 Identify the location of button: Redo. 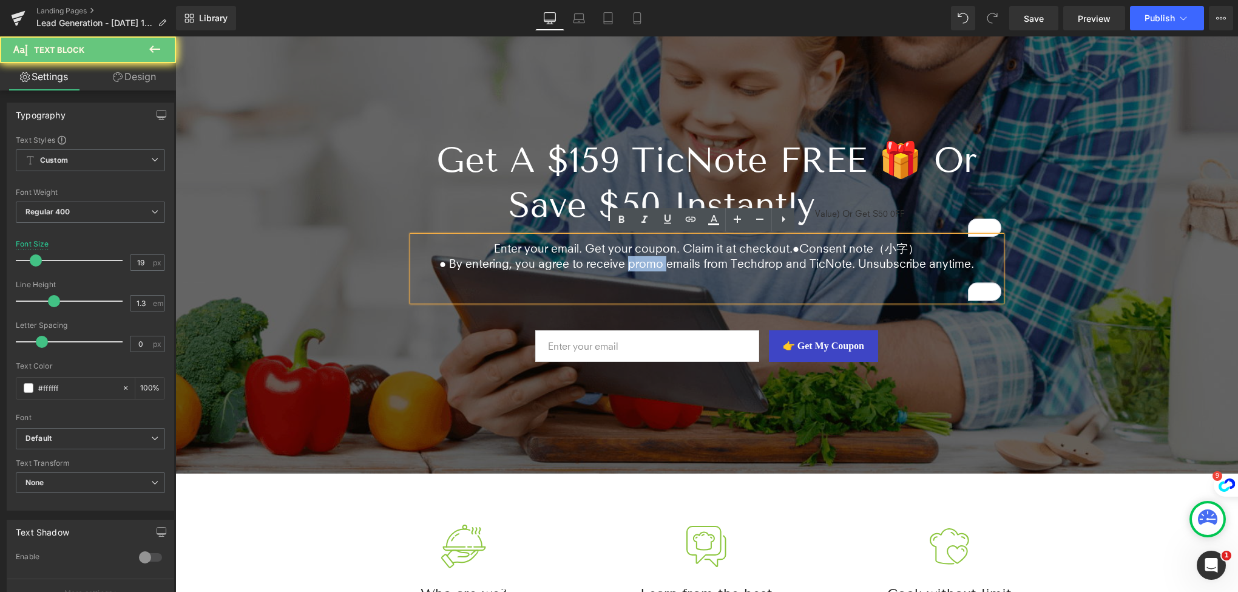
(992, 18).